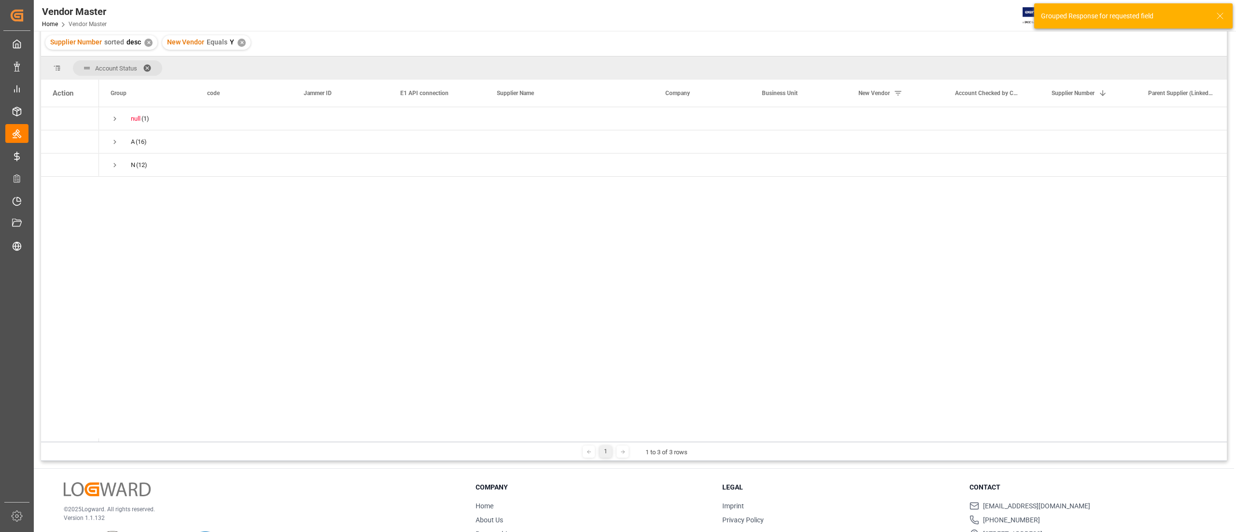 The image size is (1236, 532). What do you see at coordinates (213, 93) in the screenshot?
I see `span: code` at bounding box center [213, 93].